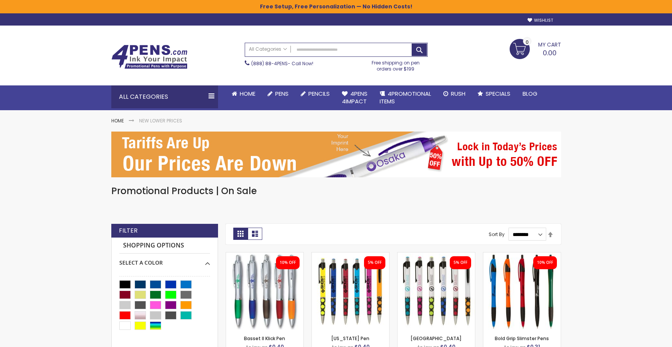  What do you see at coordinates (160, 120) in the screenshot?
I see `strong: New Lower Prices` at bounding box center [160, 120].